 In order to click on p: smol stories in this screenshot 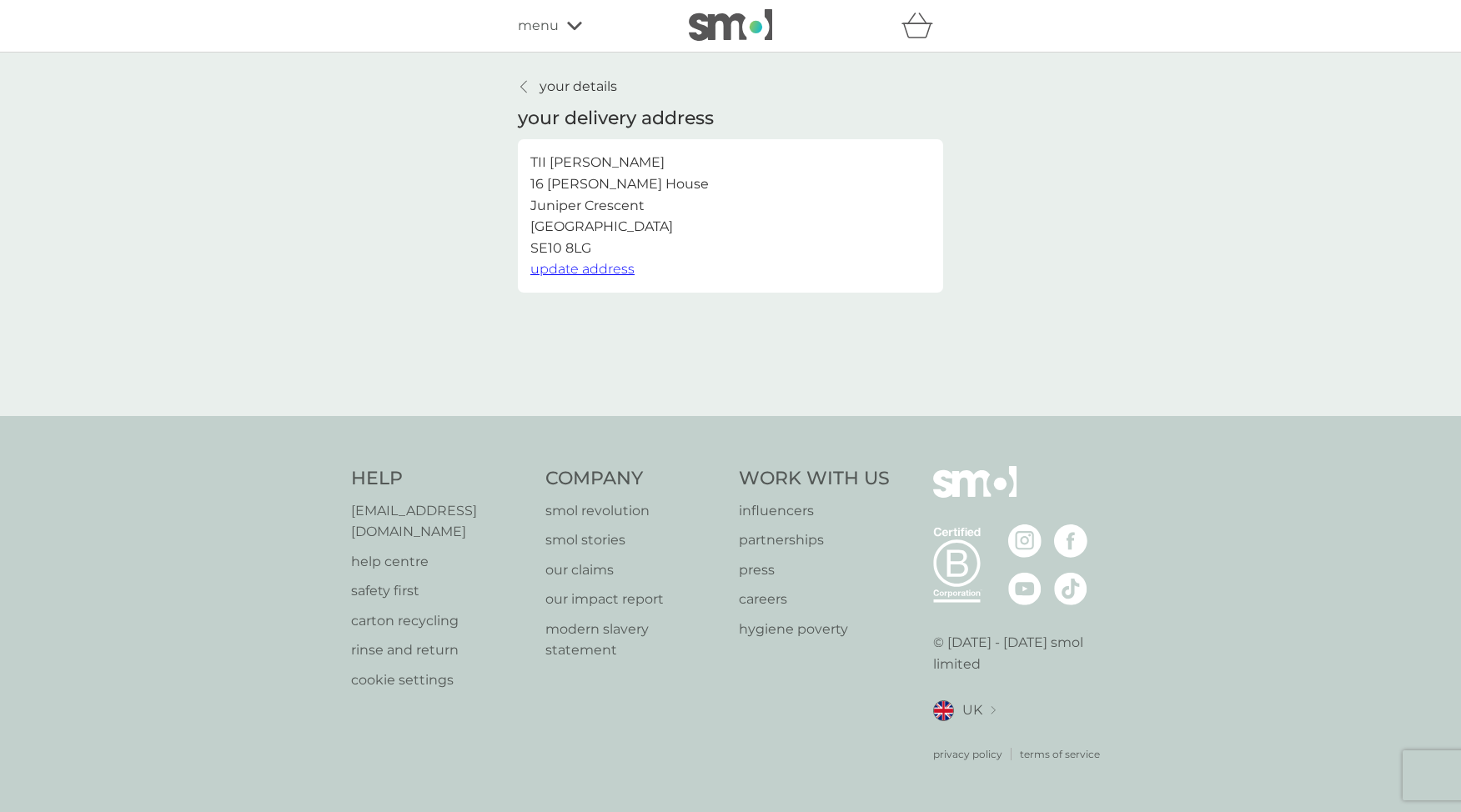, I will do `click(634, 540)`.